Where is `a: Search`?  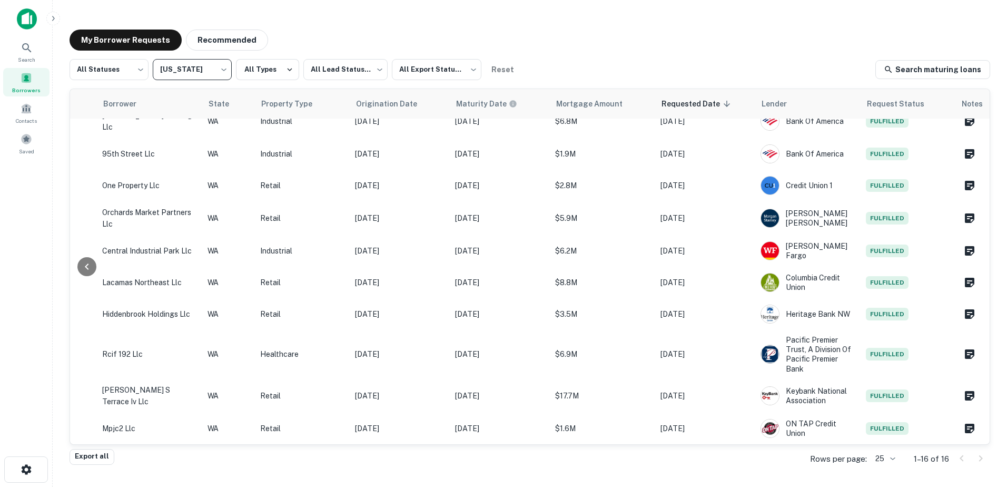
a: Search is located at coordinates (26, 52).